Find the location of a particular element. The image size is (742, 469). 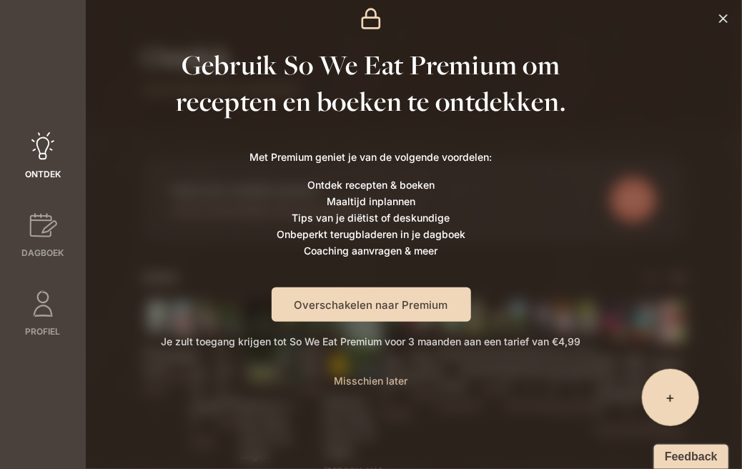

span: Profiel is located at coordinates (43, 332).